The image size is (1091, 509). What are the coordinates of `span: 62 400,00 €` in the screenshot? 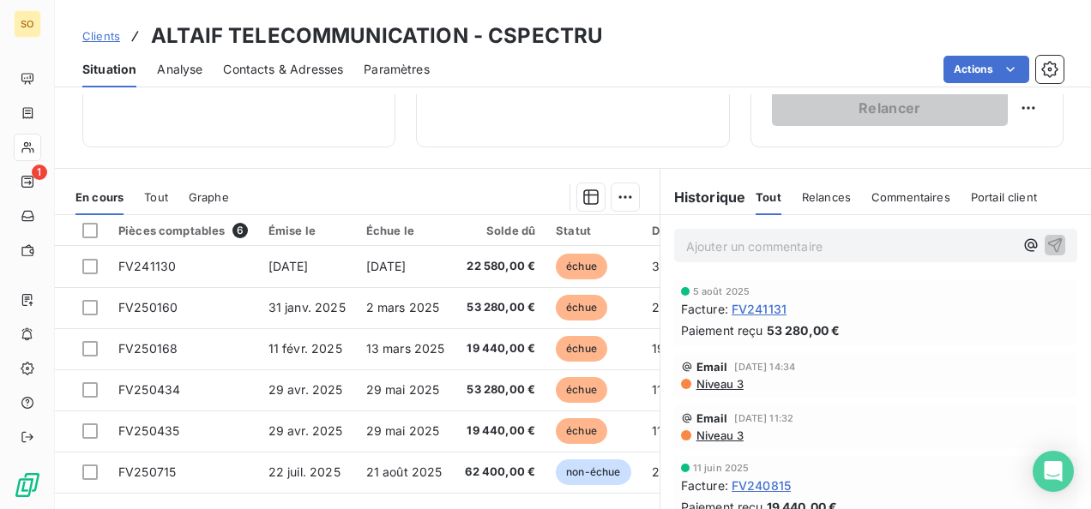 It's located at (500, 472).